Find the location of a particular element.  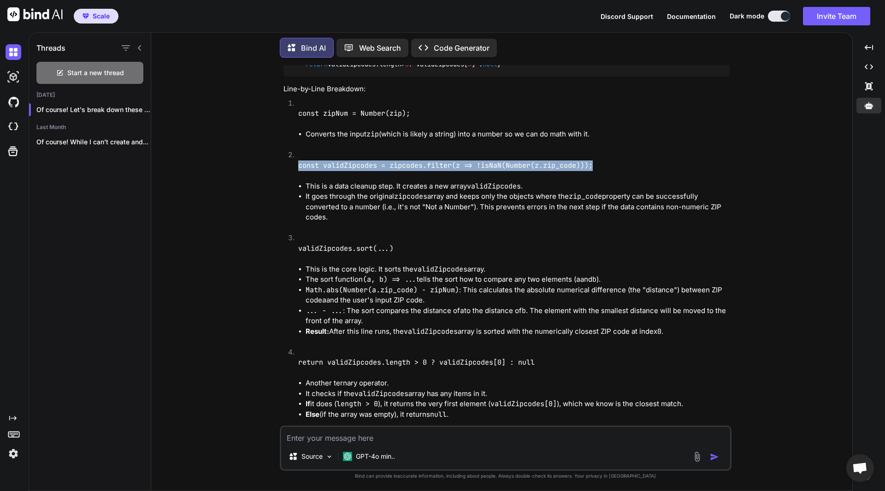

li: it does ( ), it returns the very first element ( ), which we know is the closest match. is located at coordinates (518, 404).